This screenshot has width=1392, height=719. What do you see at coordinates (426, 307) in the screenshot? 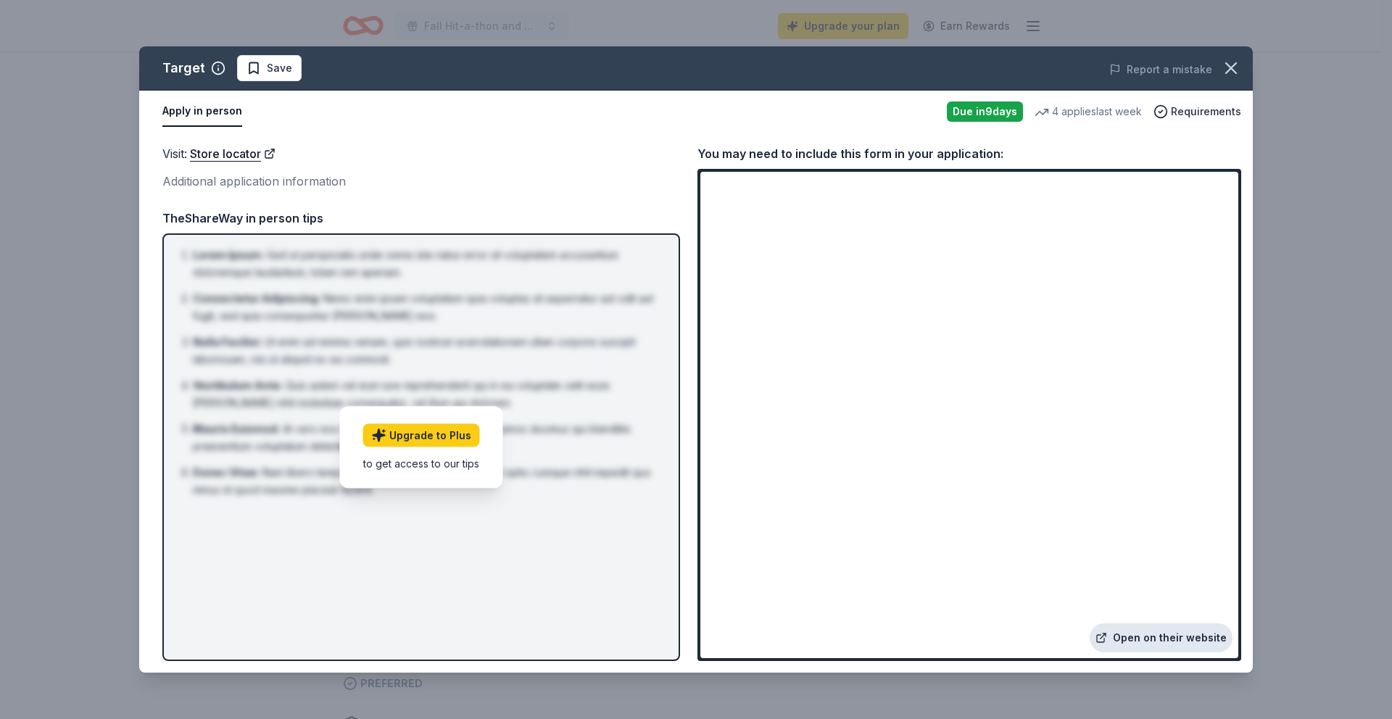
I see `li: Nemo enim ipsam voluptatem quia voluptas sit aspernatur aut odit aut fugit, sed quia consequuntur...` at bounding box center [426, 307].